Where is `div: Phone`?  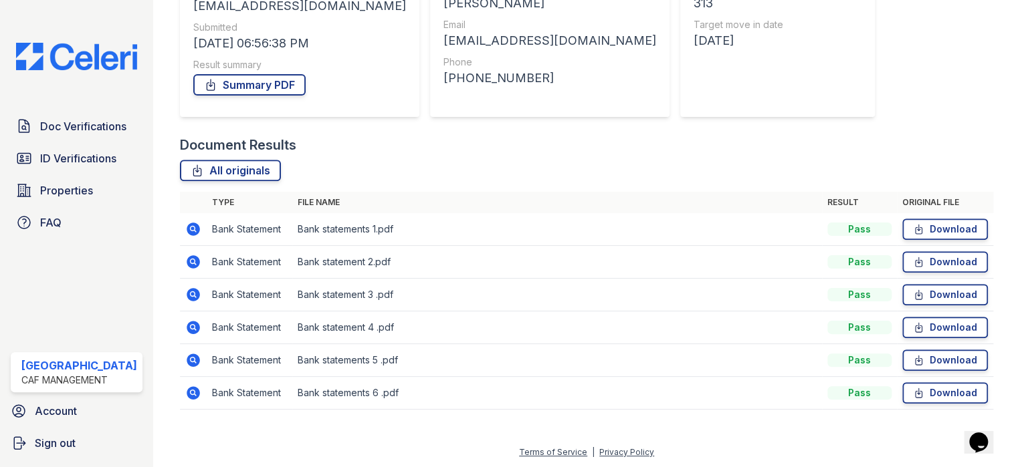 div: Phone is located at coordinates (550, 62).